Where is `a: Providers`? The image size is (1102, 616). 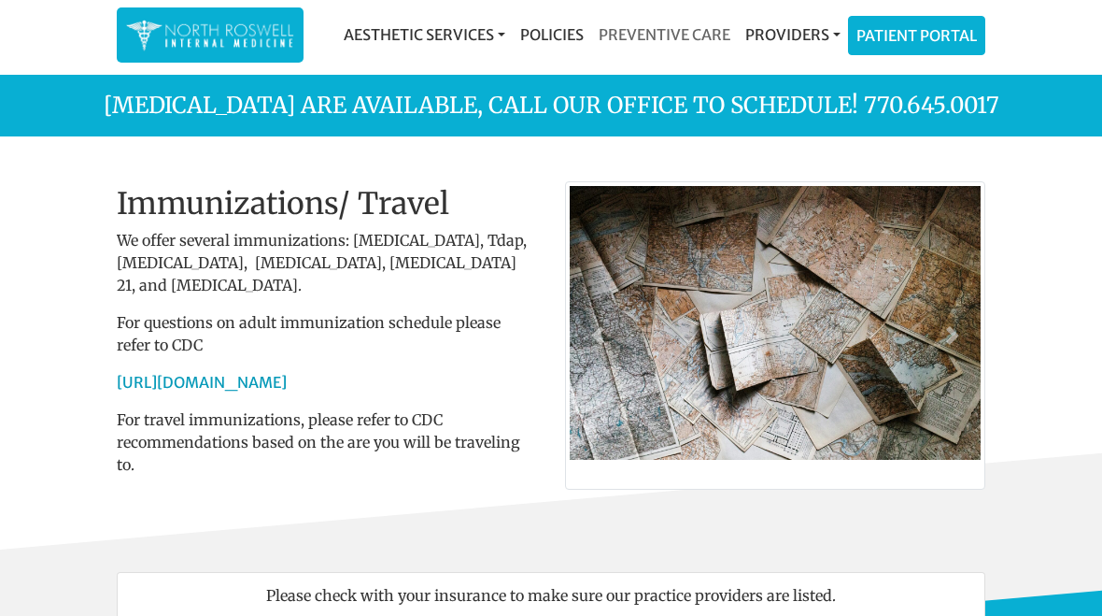
a: Providers is located at coordinates (793, 35).